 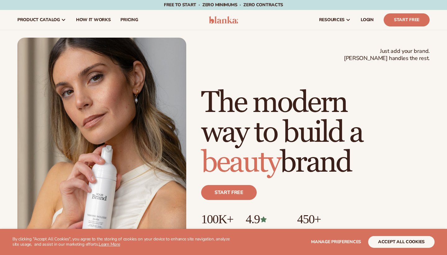 I want to click on a: pricing, so click(x=129, y=20).